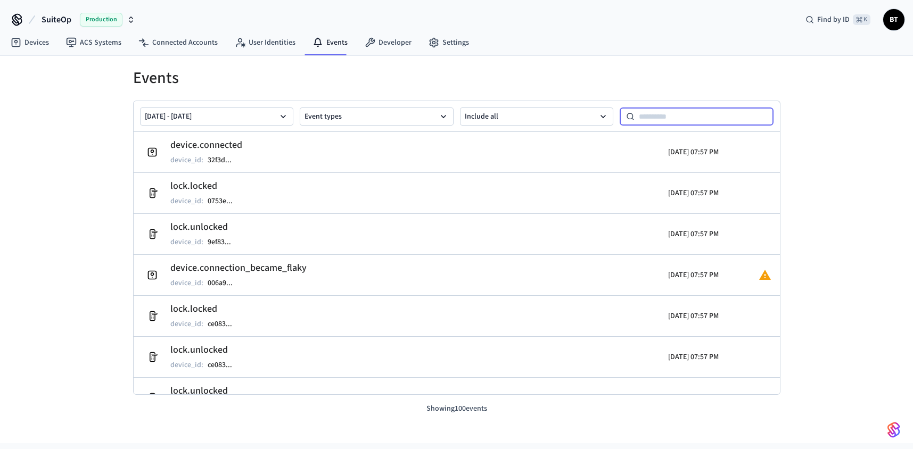 The height and width of the screenshot is (449, 913). I want to click on button: 006a9..., so click(224, 283).